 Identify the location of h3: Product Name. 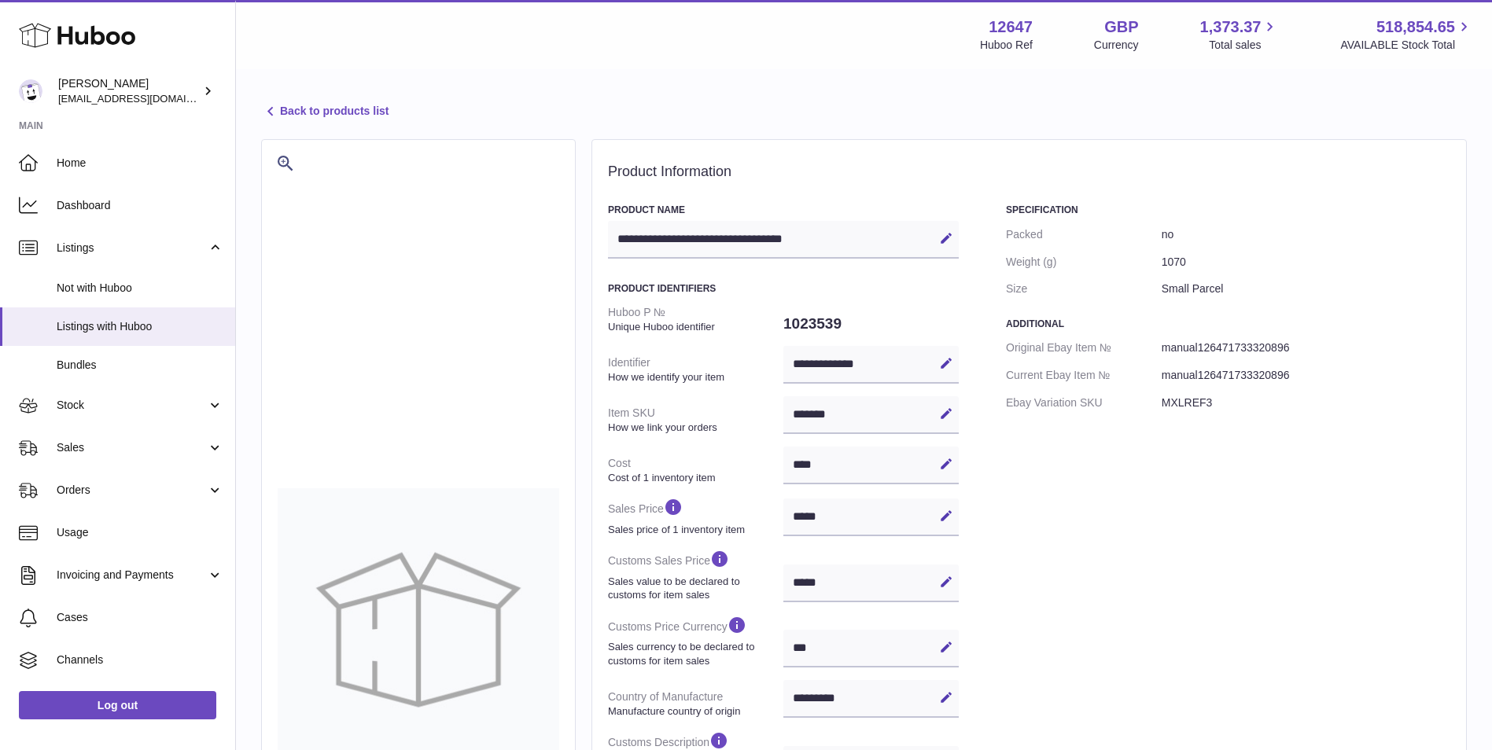
(783, 210).